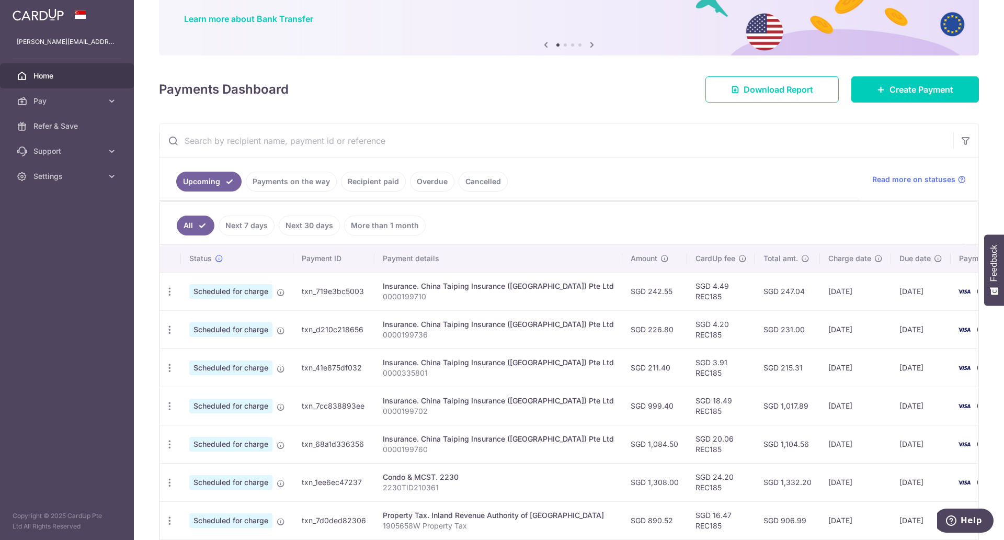 Image resolution: width=1004 pixels, height=540 pixels. What do you see at coordinates (498, 258) in the screenshot?
I see `th: Payment details` at bounding box center [498, 258].